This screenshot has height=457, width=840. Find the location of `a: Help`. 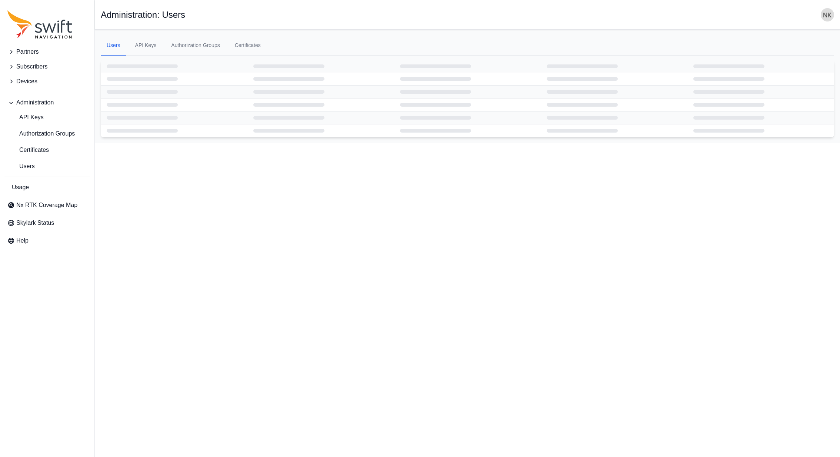

a: Help is located at coordinates (47, 241).